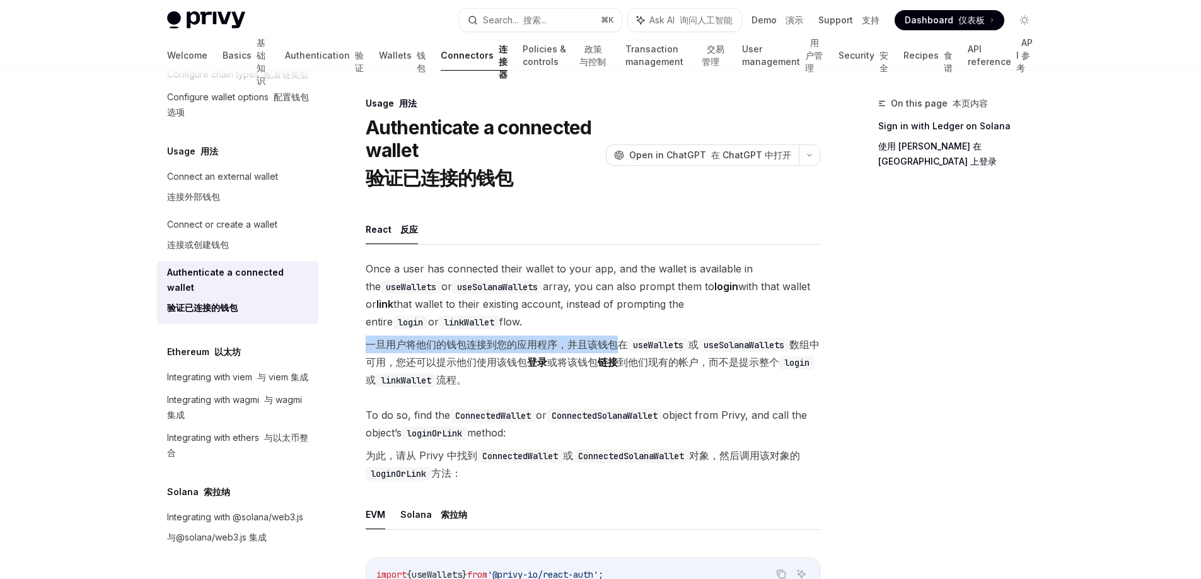 Image resolution: width=1201 pixels, height=579 pixels. What do you see at coordinates (223, 189) in the screenshot?
I see `div: Connect an external wallet` at bounding box center [223, 189].